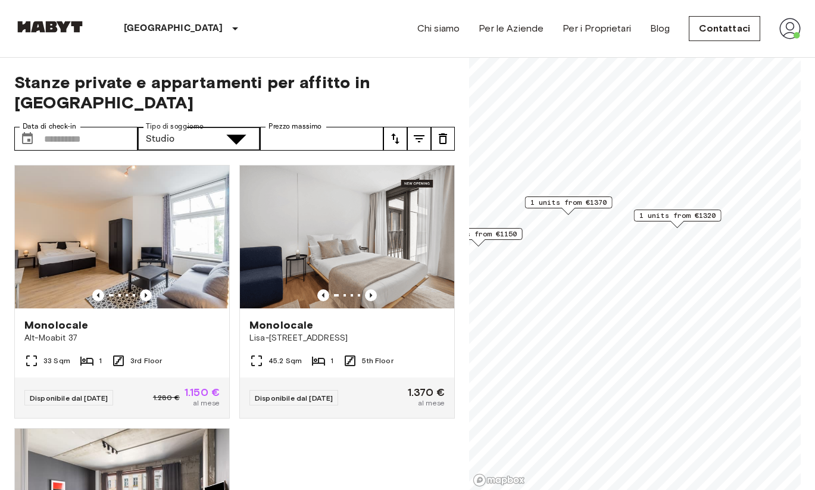  I want to click on label: Tipo di soggiorno, so click(174, 126).